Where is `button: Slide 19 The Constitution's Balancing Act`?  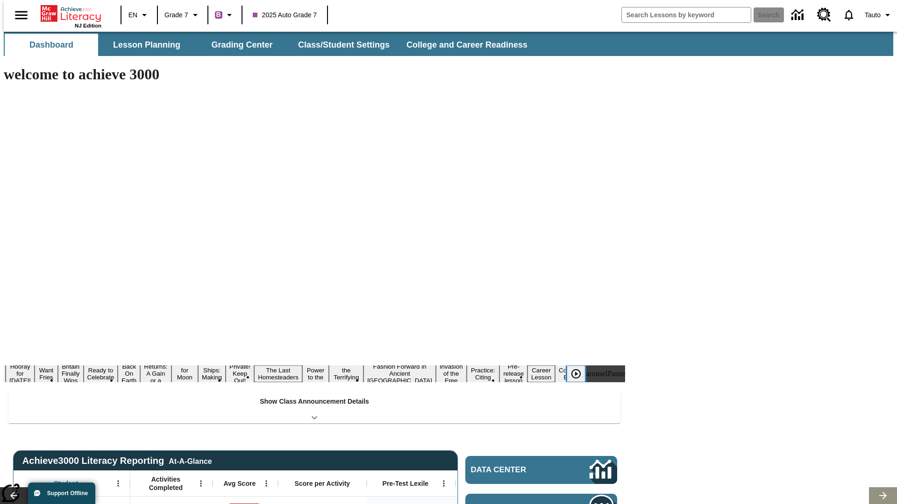 button: Slide 19 The Constitution's Balancing Act is located at coordinates (577, 374).